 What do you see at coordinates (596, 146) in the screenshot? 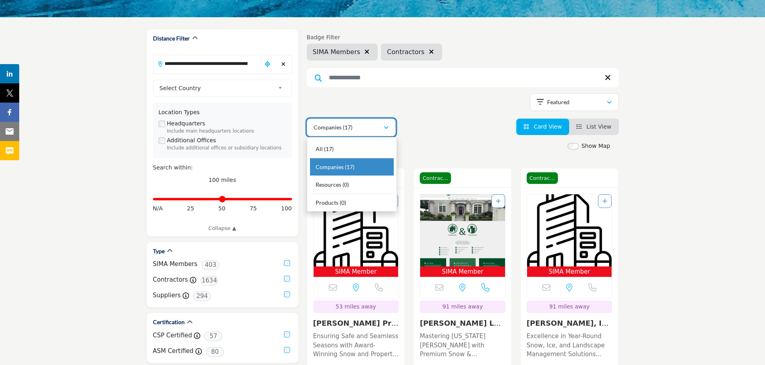
I see `label: Show Map` at bounding box center [596, 146].